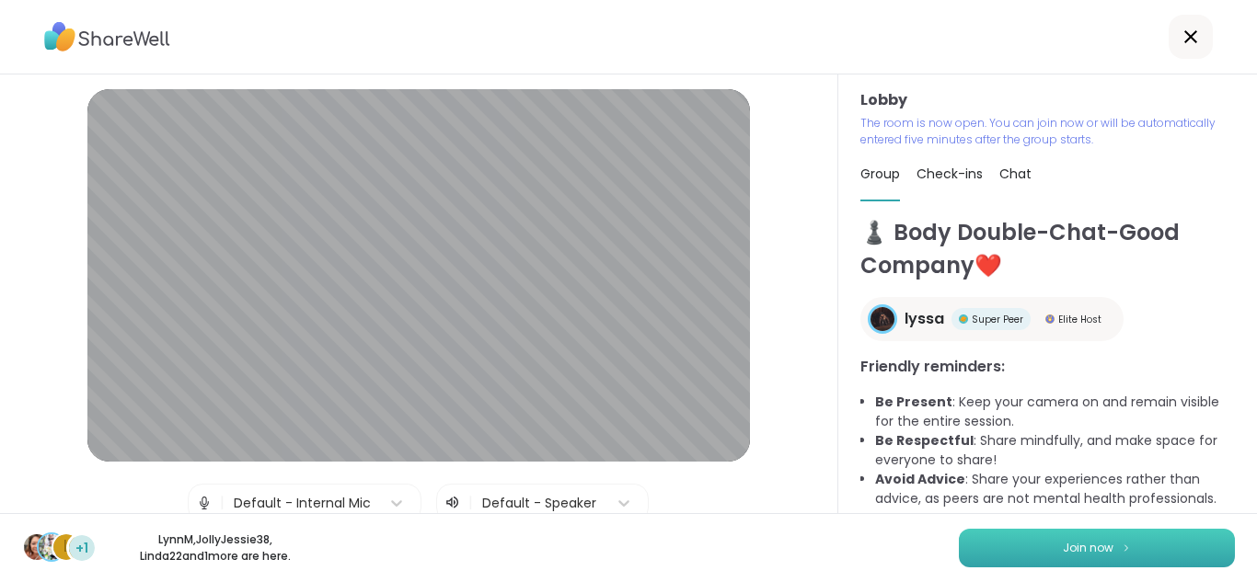 This screenshot has width=1257, height=582. Describe the element at coordinates (1054, 489) in the screenshot. I see `li: : Share your experiences rather than advice, as peers are not mental health professionals.` at that location.